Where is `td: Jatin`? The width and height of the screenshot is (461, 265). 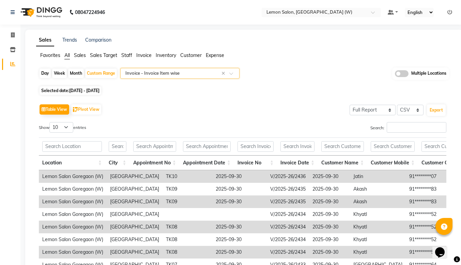 td: Jatin is located at coordinates (378, 176).